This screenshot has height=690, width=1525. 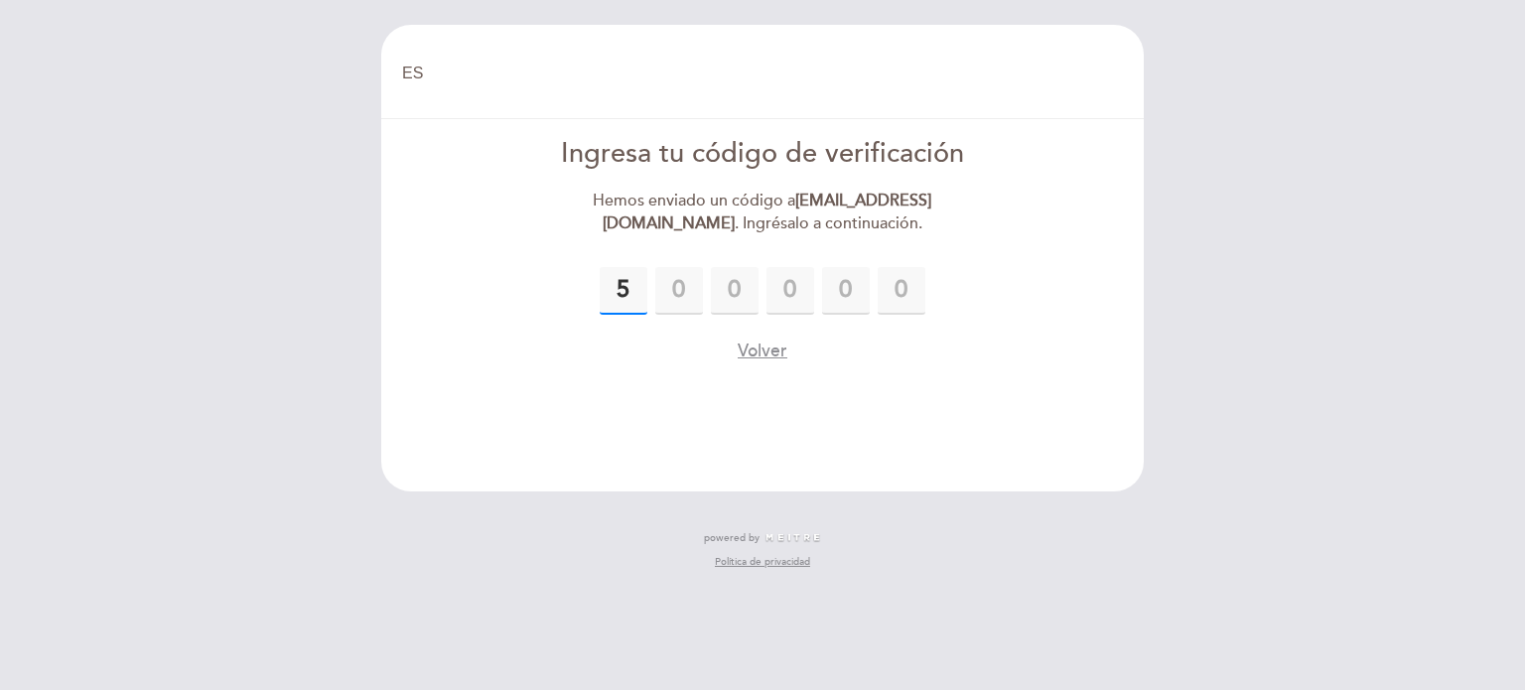 What do you see at coordinates (763, 154) in the screenshot?
I see `div: Ingresa tu código de verificación` at bounding box center [763, 154].